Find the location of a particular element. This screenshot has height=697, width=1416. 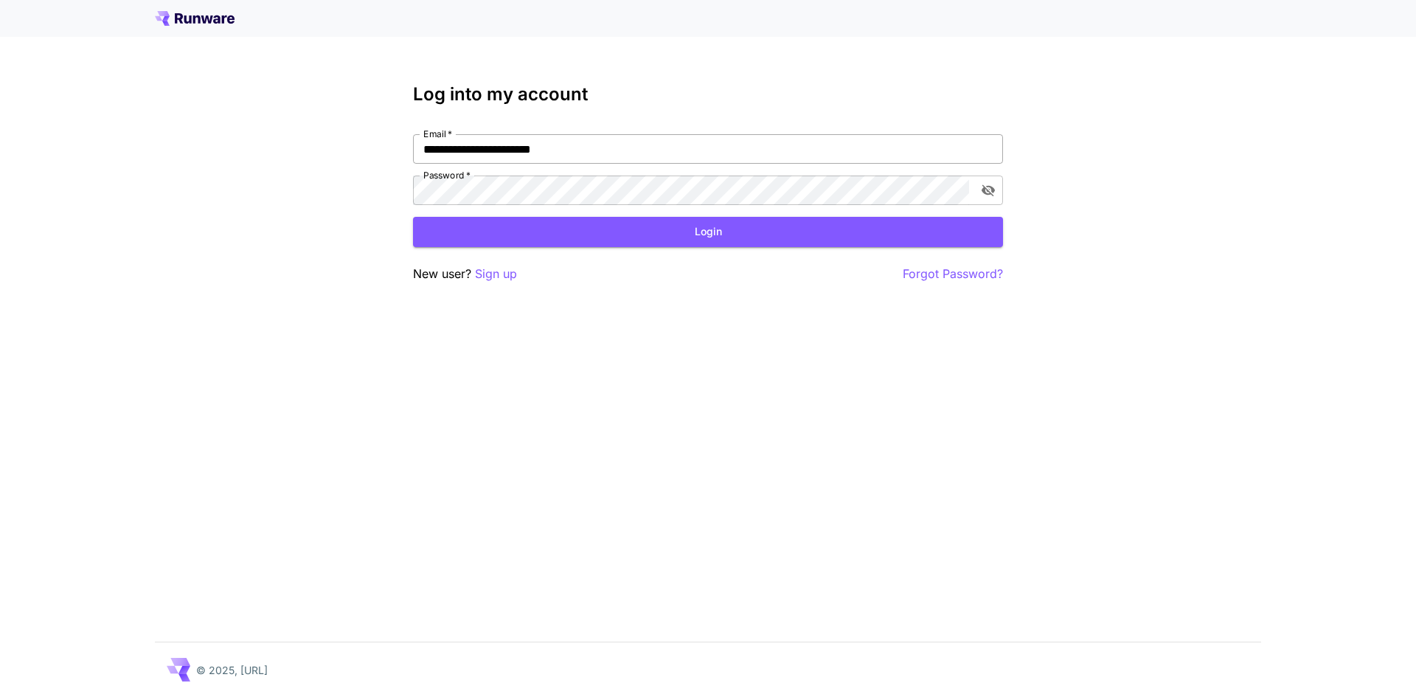

label: Email is located at coordinates (437, 133).